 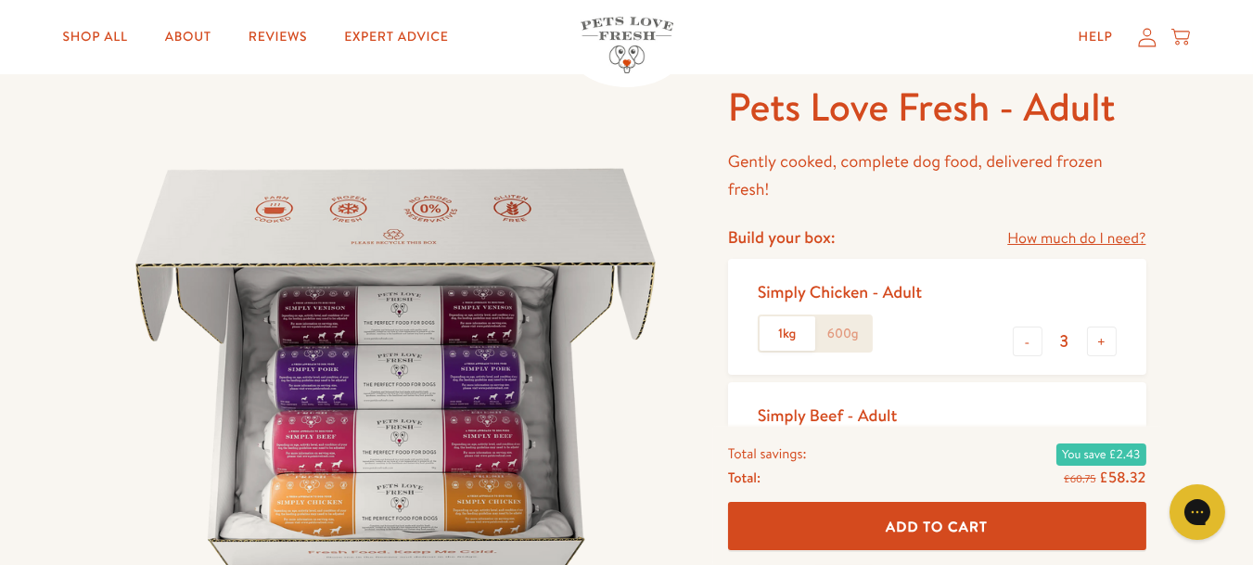 What do you see at coordinates (1122, 477) in the screenshot?
I see `span: £58.32` at bounding box center [1122, 477].